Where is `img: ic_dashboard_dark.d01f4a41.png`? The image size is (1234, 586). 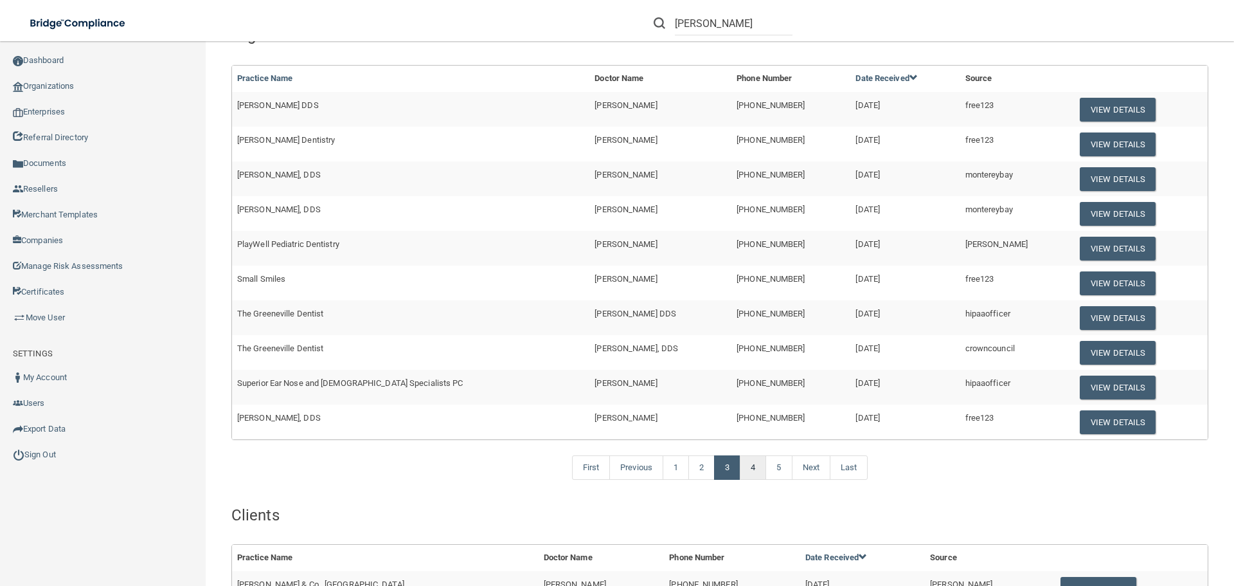 img: ic_dashboard_dark.d01f4a41.png is located at coordinates (18, 61).